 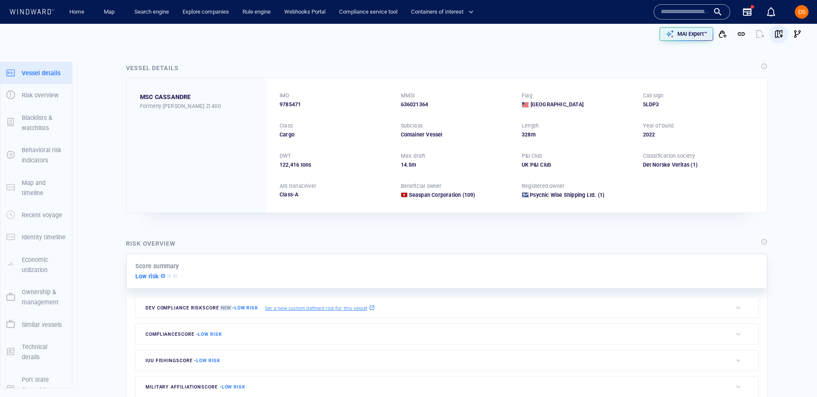 I want to click on a: Set a new custom defined risk for this vessel, so click(x=320, y=308).